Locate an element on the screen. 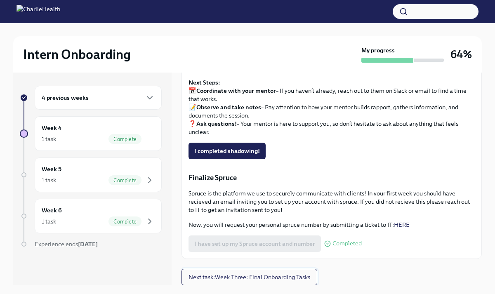  span: Next task : Week Three: Final Onboarding Tasks is located at coordinates (249, 277).